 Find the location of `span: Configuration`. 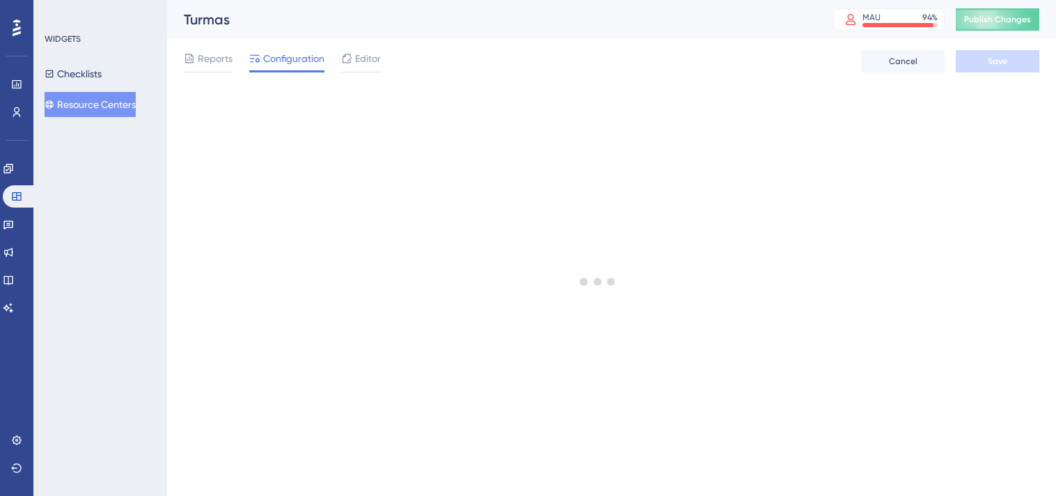

span: Configuration is located at coordinates (294, 58).